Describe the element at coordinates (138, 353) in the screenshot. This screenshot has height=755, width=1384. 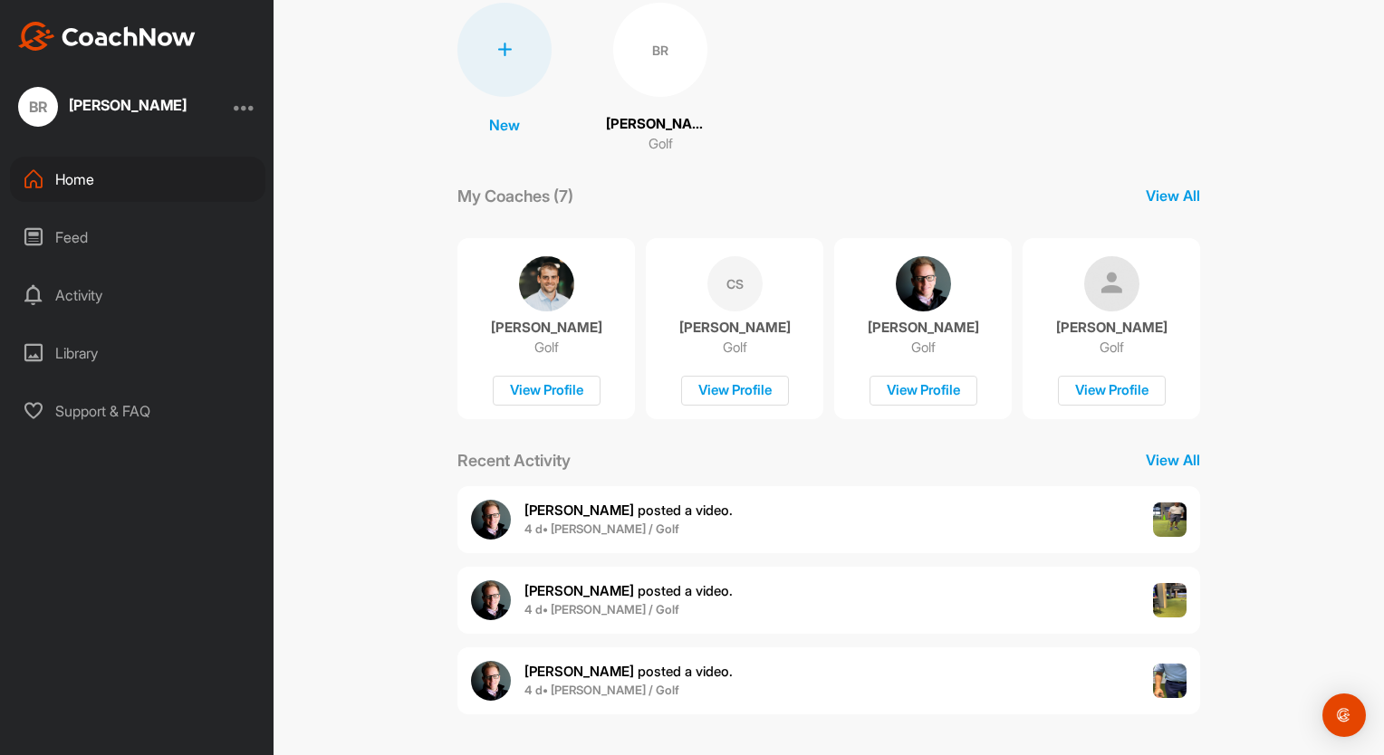
I see `div: Library` at that location.